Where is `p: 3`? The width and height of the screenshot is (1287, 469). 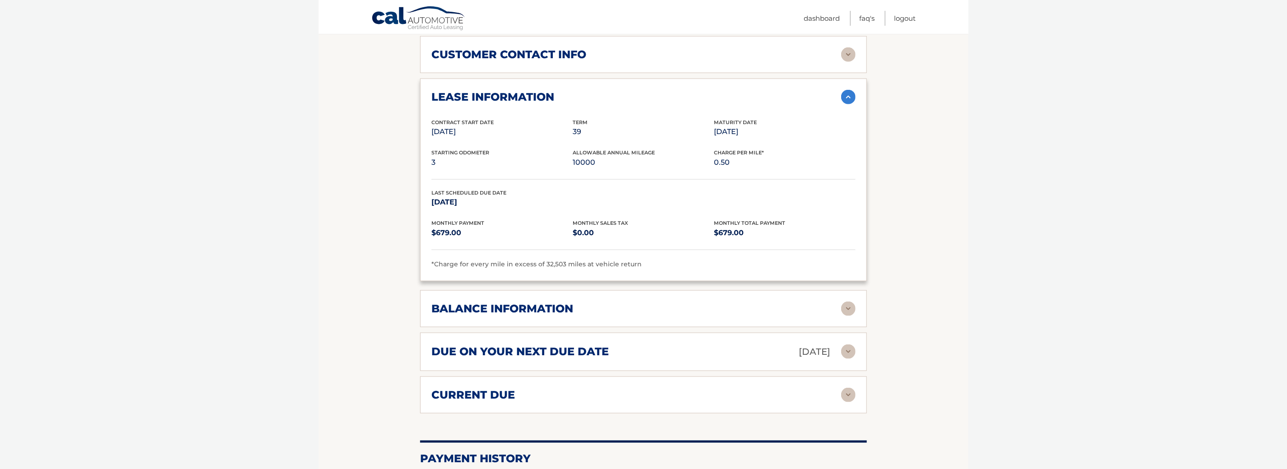 p: 3 is located at coordinates (502, 162).